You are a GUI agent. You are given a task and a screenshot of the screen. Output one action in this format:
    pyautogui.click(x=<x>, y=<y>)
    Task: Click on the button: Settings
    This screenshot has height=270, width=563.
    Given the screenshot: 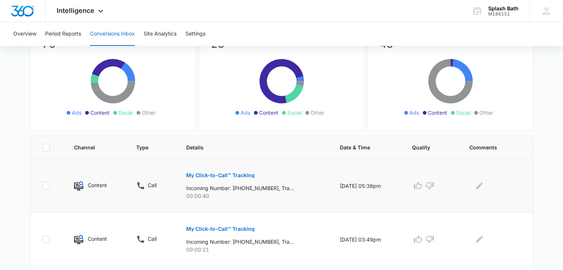 What is the action you would take?
    pyautogui.click(x=195, y=34)
    